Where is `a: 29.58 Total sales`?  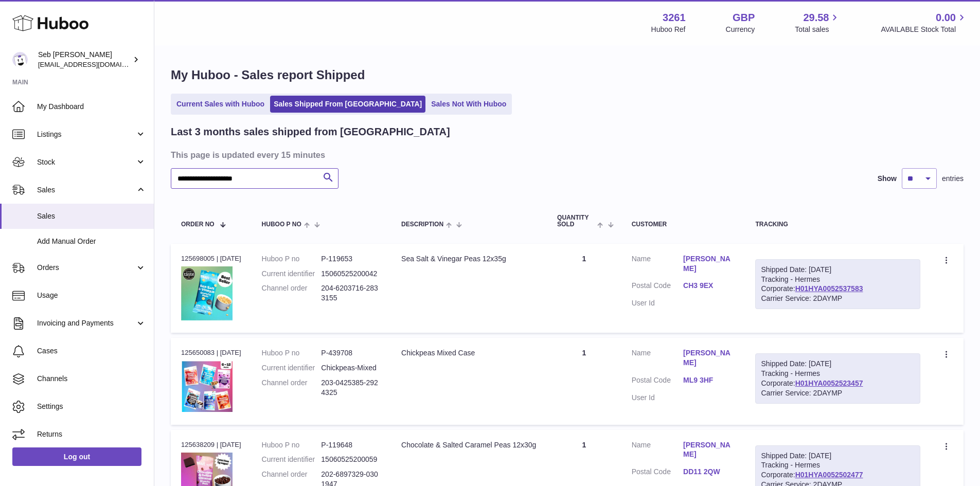 a: 29.58 Total sales is located at coordinates (817, 23).